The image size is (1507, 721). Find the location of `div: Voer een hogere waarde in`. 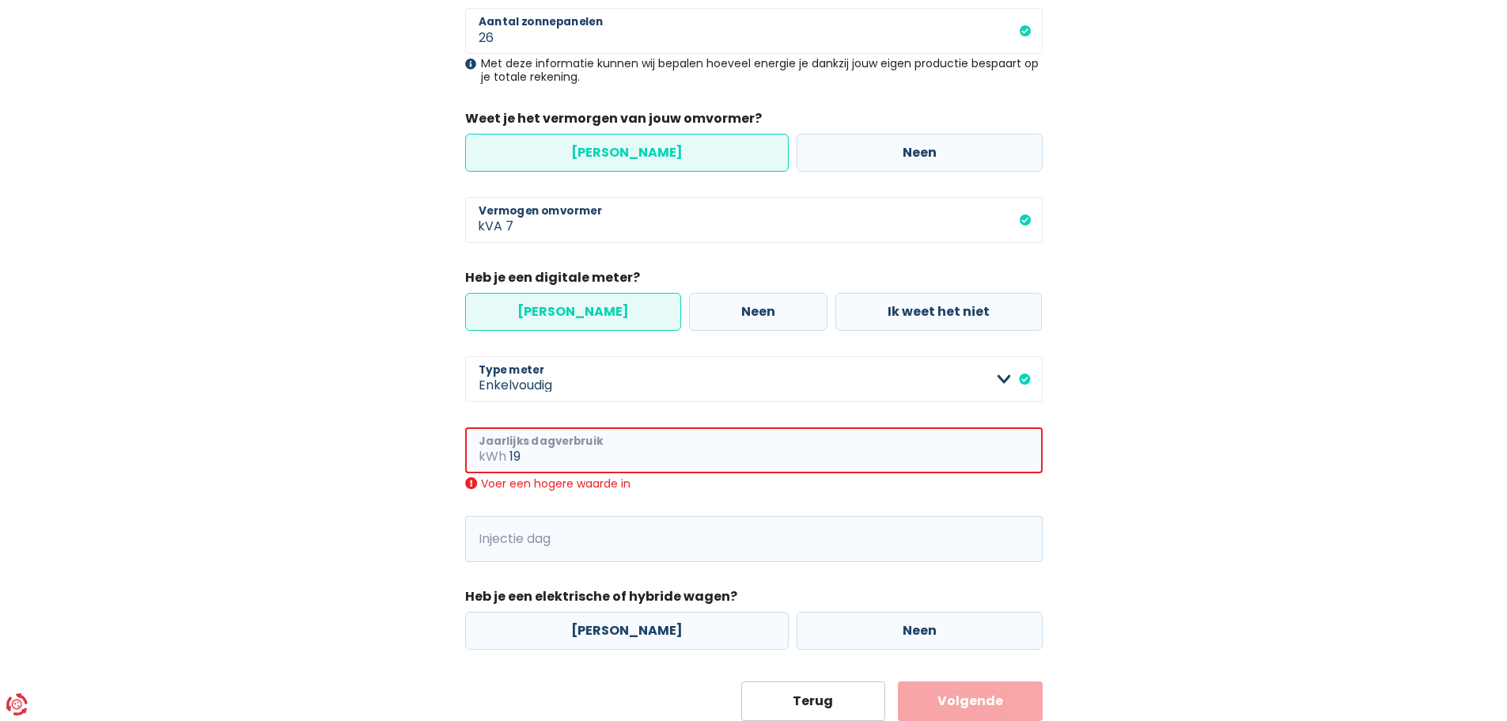

div: Voer een hogere waarde in is located at coordinates (754, 483).